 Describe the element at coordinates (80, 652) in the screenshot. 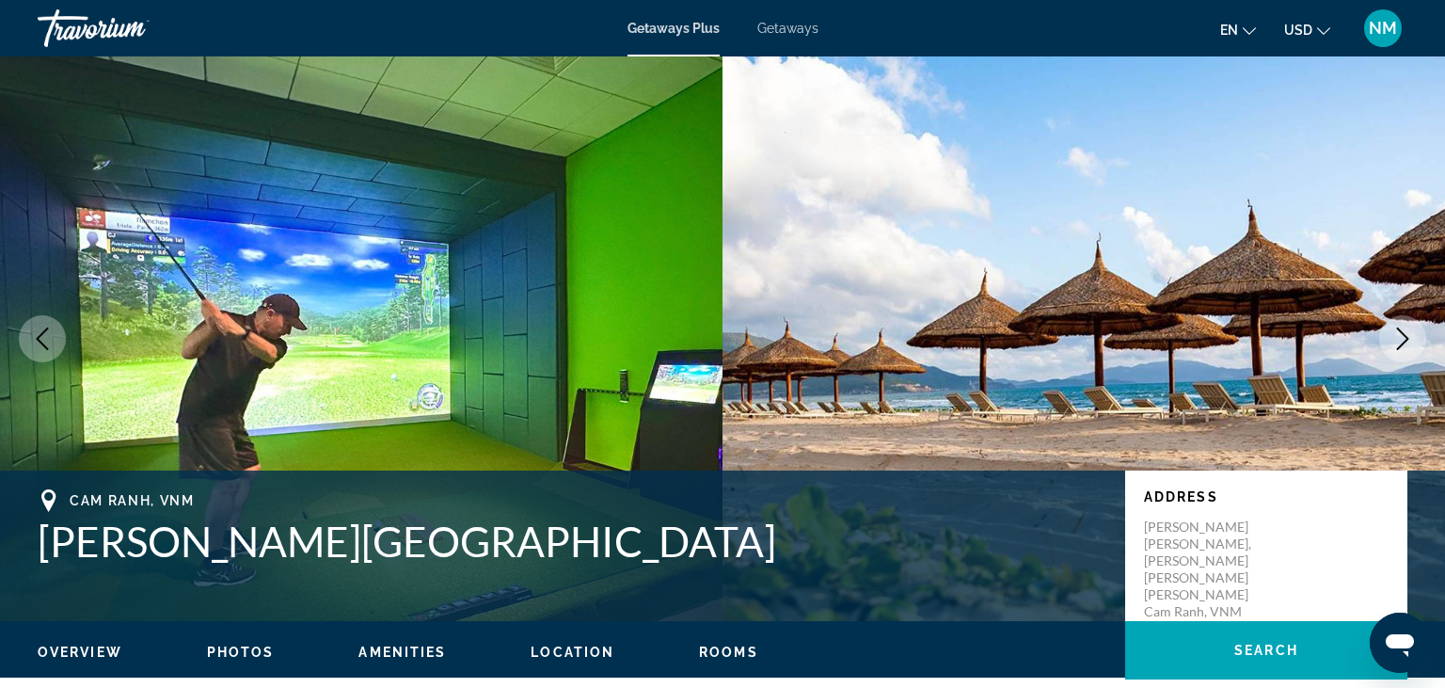

I see `button: Overview` at that location.